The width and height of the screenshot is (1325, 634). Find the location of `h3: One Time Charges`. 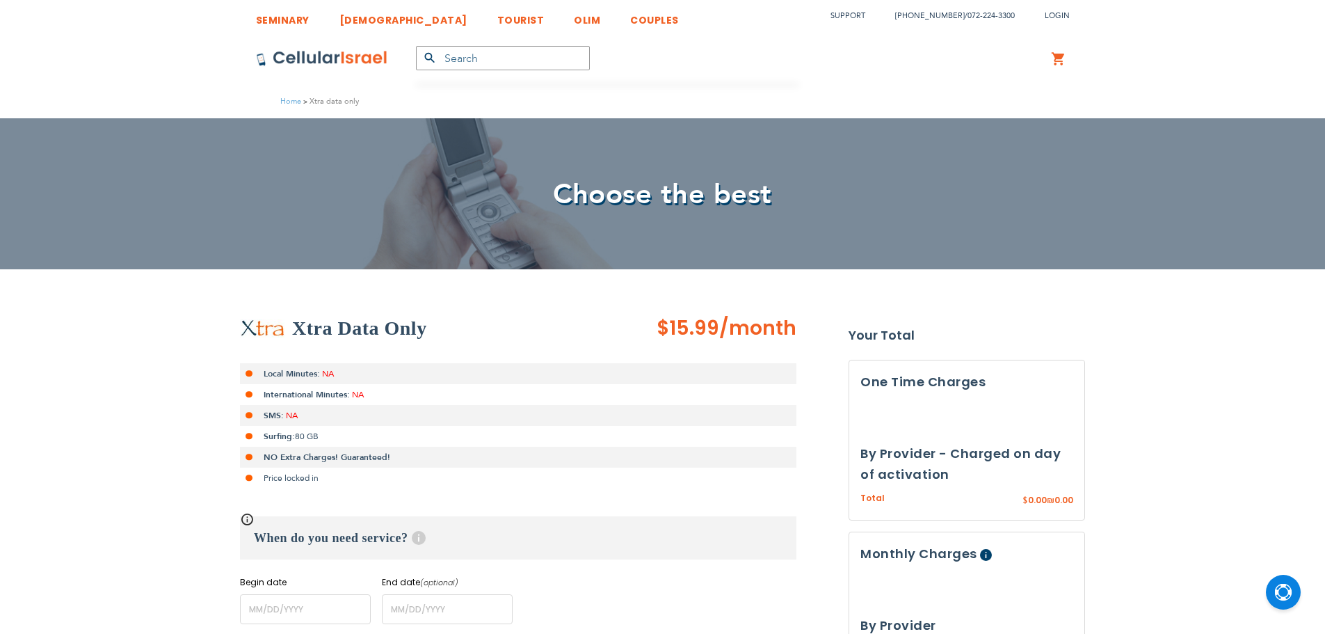

h3: One Time Charges is located at coordinates (967, 382).